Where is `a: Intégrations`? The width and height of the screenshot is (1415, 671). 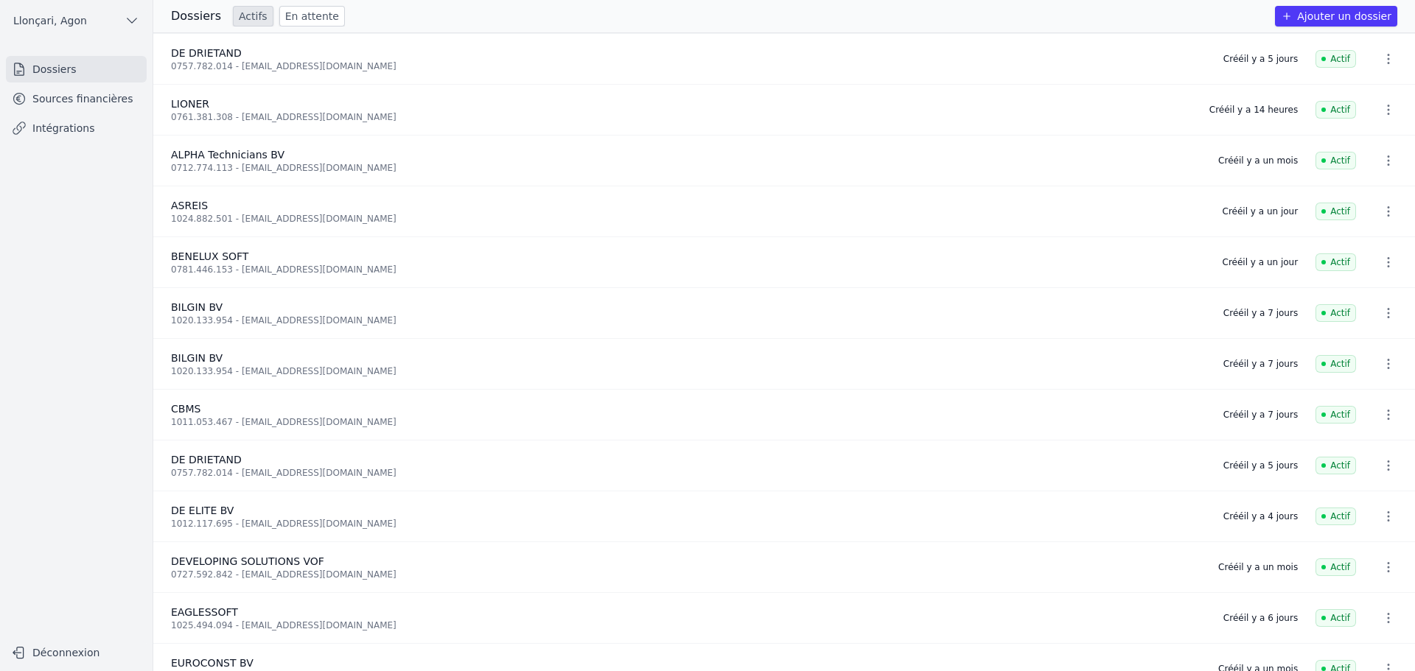 a: Intégrations is located at coordinates (76, 128).